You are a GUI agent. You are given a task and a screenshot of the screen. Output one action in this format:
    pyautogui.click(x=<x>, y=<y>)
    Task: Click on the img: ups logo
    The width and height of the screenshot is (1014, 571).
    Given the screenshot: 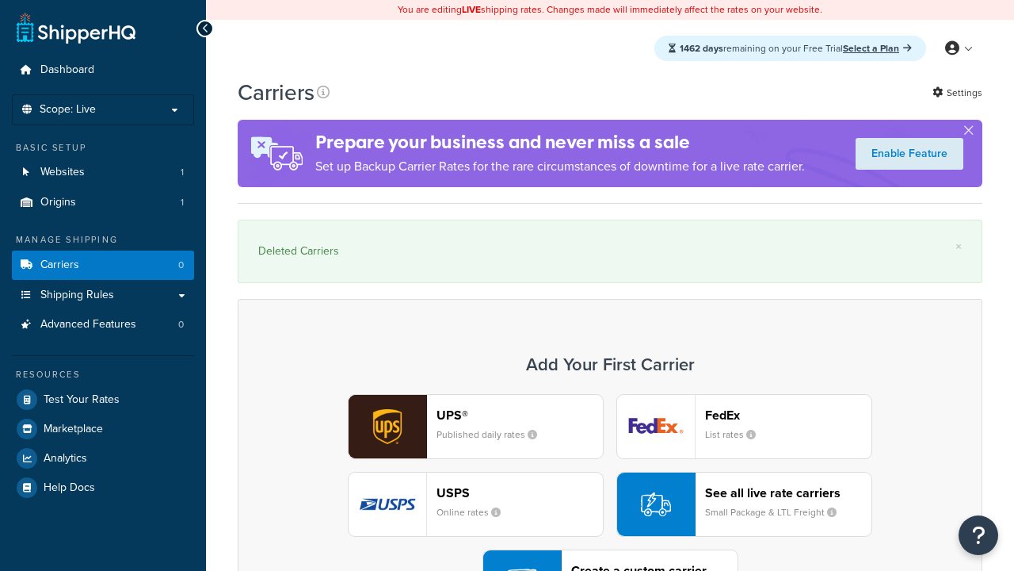 What is the action you would take?
    pyautogui.click(x=388, y=426)
    